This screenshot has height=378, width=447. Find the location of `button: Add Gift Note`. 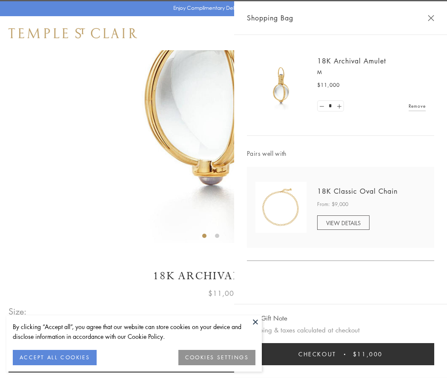

button: Add Gift Note is located at coordinates (267, 318).